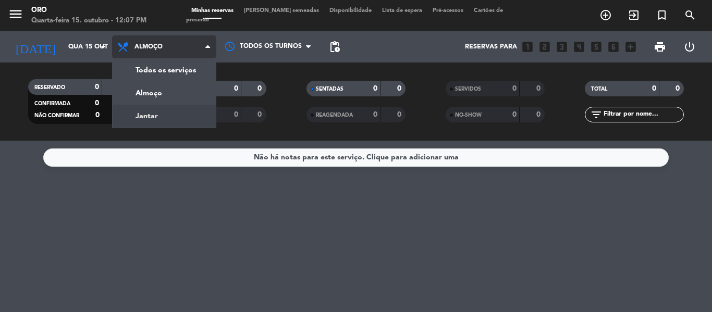  I want to click on div: Não há notas para este serviço. Clique para adicionar uma, so click(356, 157).